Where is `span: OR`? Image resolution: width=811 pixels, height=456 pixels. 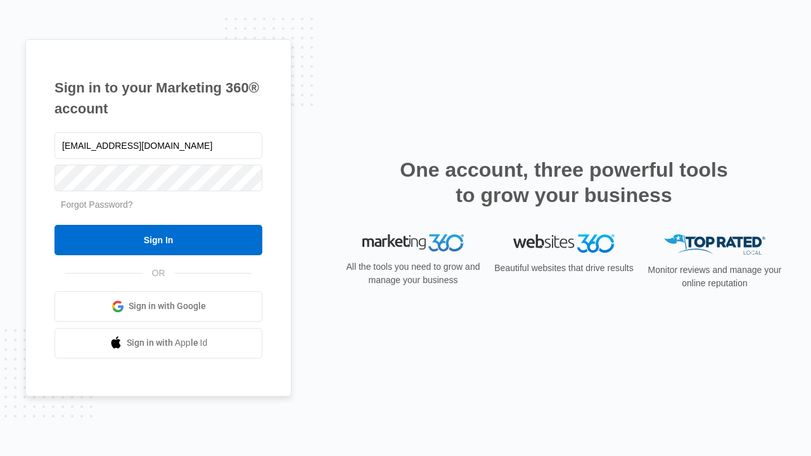
span: OR is located at coordinates (158, 273).